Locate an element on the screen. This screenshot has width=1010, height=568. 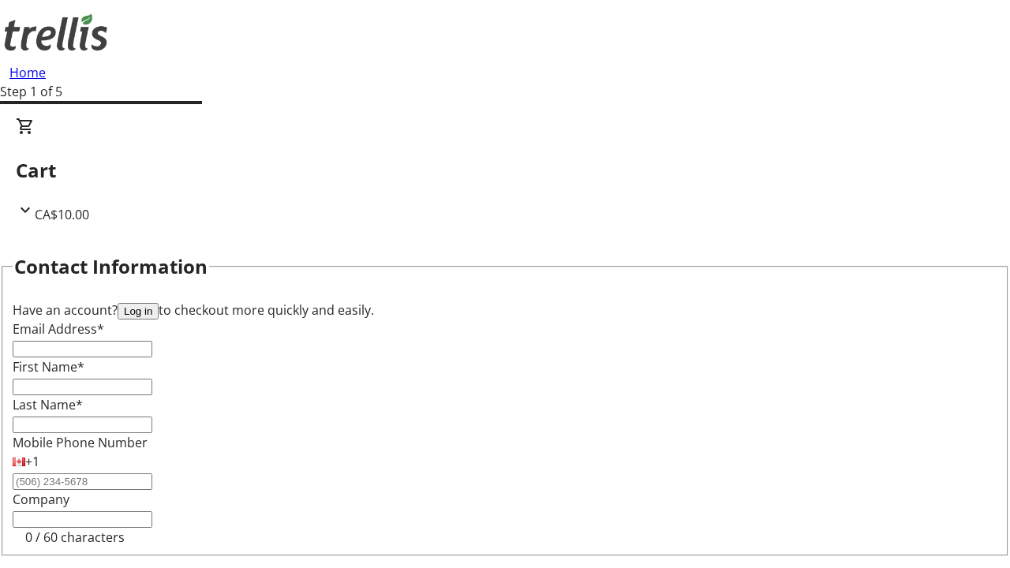
div: CartCA$10.00 is located at coordinates (505, 170).